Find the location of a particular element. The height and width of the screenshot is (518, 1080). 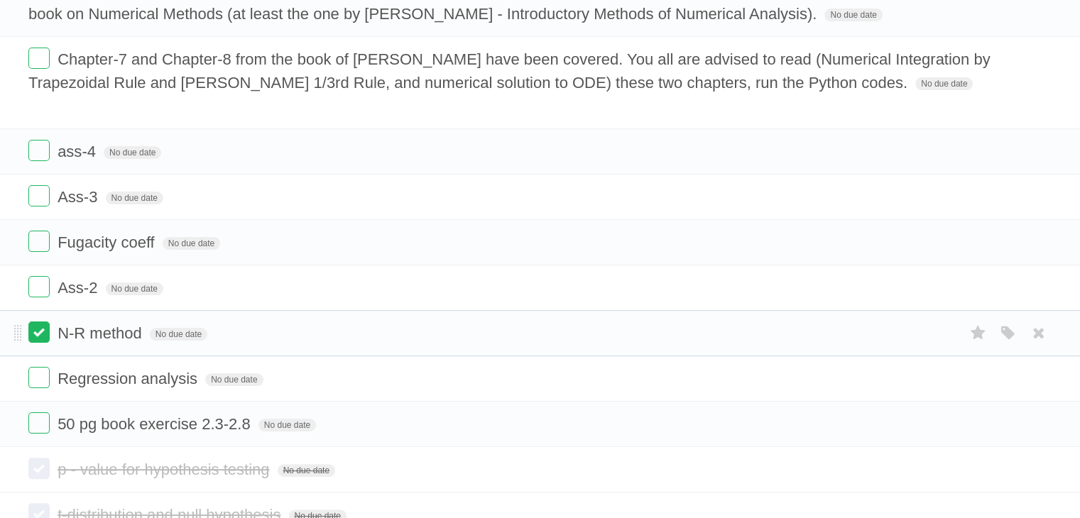

span: Ass-3 is located at coordinates (79, 197).